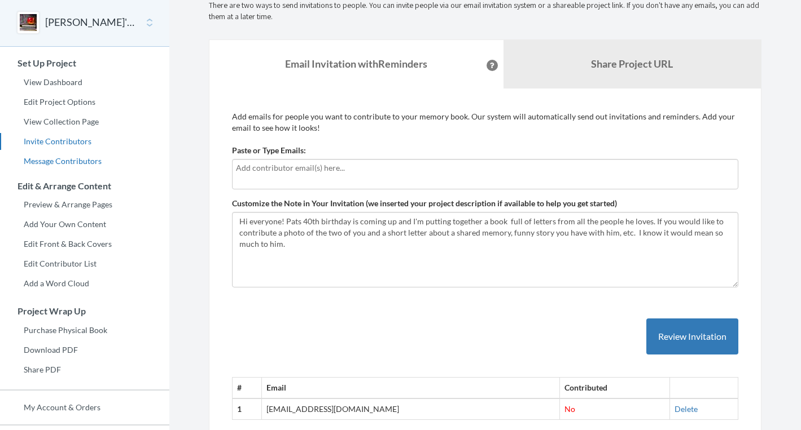 Image resolution: width=801 pixels, height=430 pixels. Describe the element at coordinates (85, 186) in the screenshot. I see `h3: Edit & Arrange Content` at that location.